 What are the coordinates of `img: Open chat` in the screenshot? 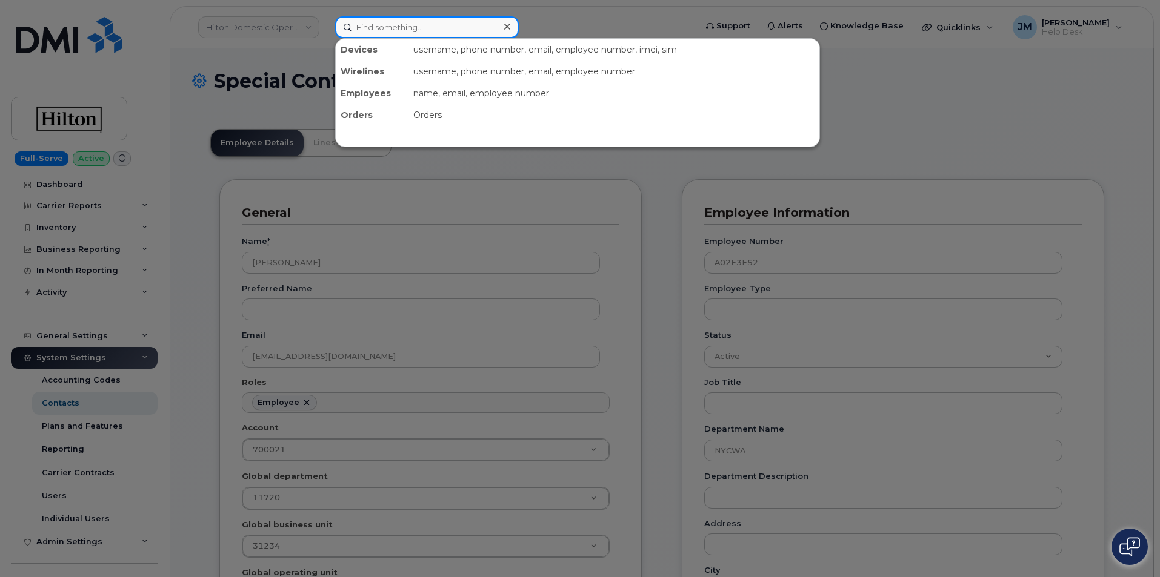 It's located at (1129, 547).